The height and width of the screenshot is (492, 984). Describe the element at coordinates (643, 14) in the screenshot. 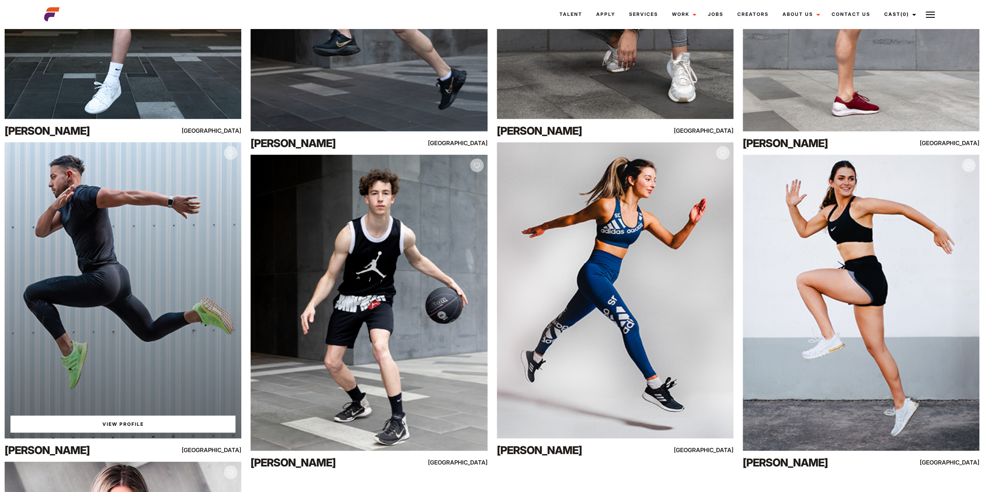

I see `a: Services` at that location.